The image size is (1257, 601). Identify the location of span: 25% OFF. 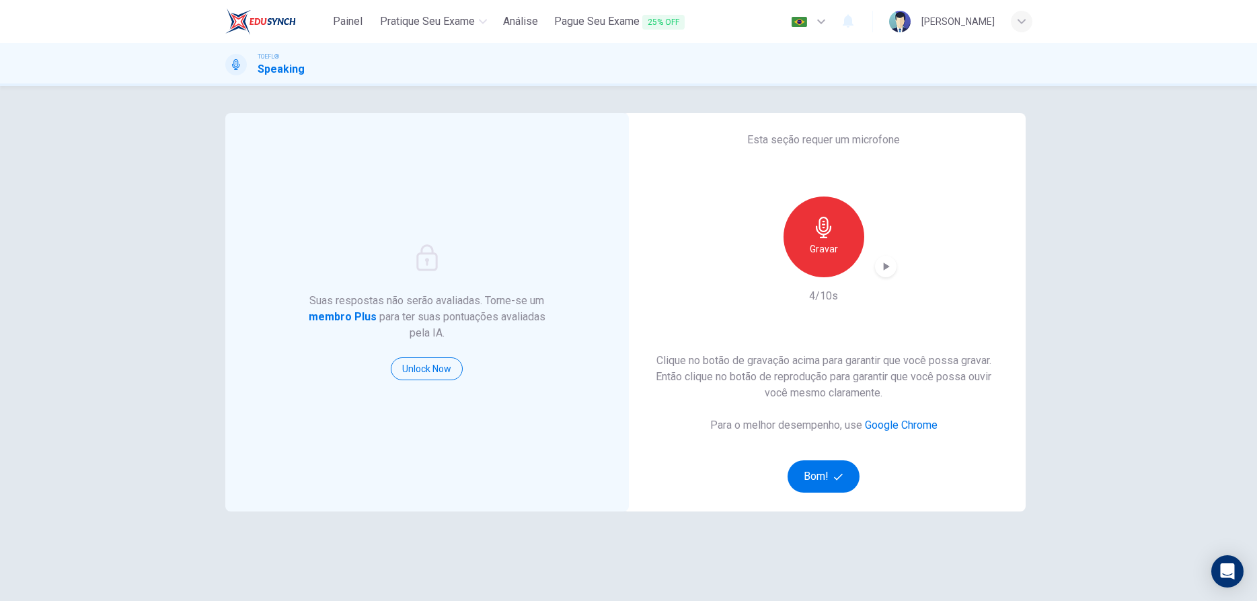
(663, 22).